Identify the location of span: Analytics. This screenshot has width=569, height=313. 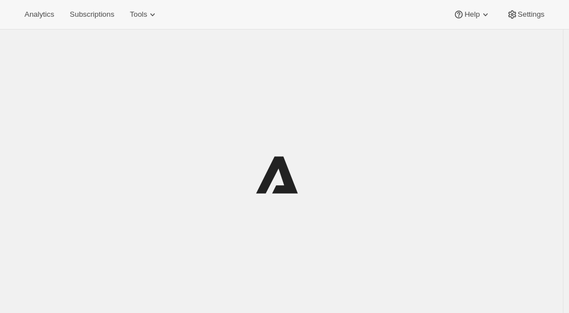
(39, 14).